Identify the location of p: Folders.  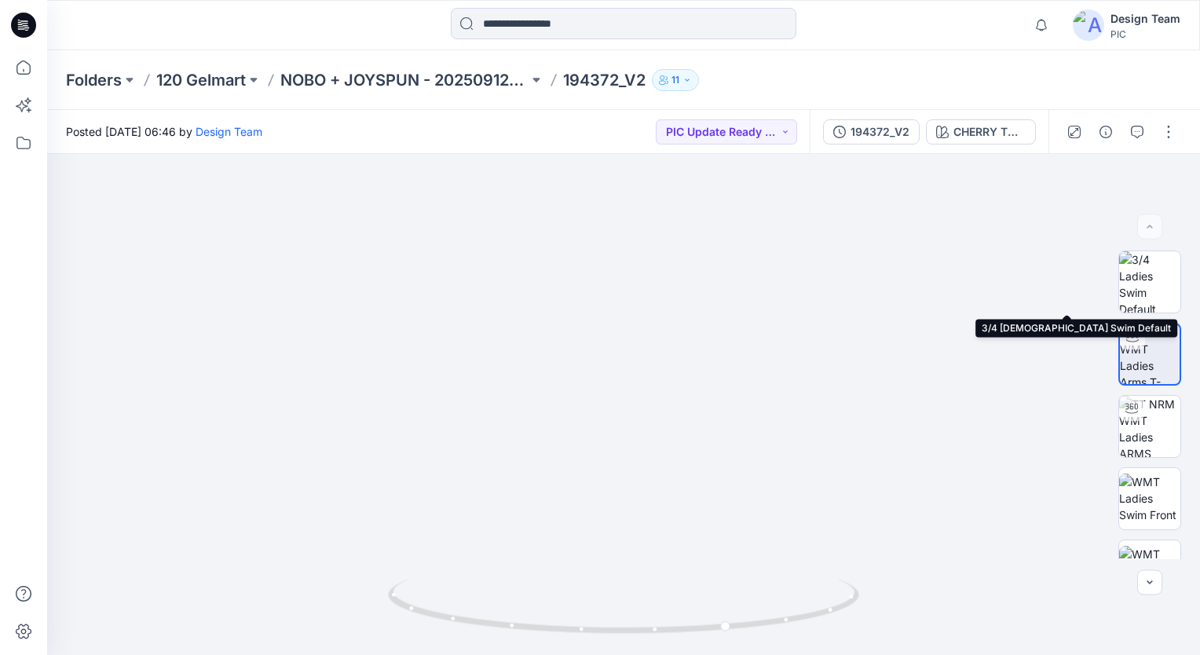
(93, 80).